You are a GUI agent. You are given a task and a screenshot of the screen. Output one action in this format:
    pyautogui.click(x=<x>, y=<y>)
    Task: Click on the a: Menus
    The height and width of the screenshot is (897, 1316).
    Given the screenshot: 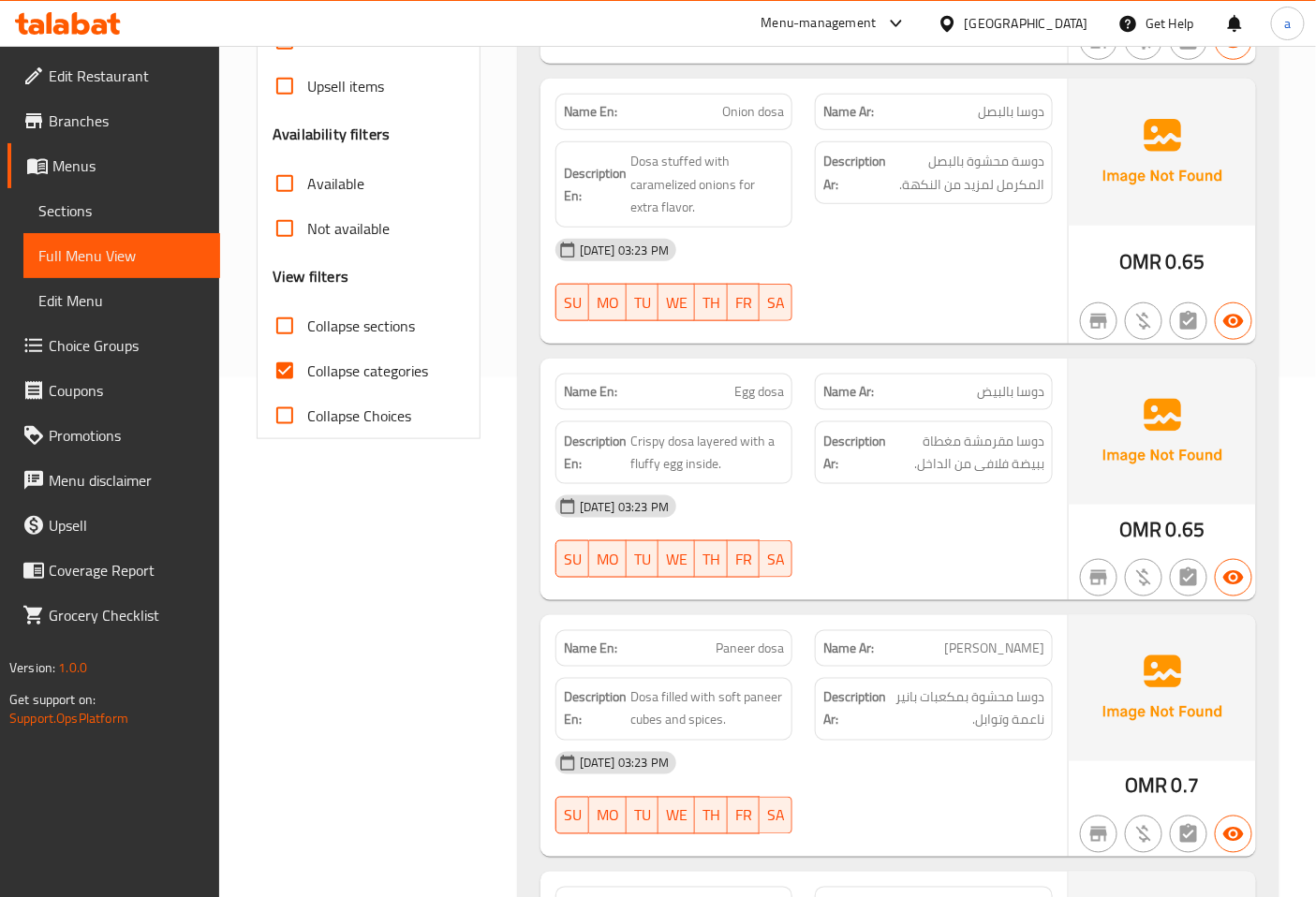 What is the action you would take?
    pyautogui.click(x=113, y=166)
    